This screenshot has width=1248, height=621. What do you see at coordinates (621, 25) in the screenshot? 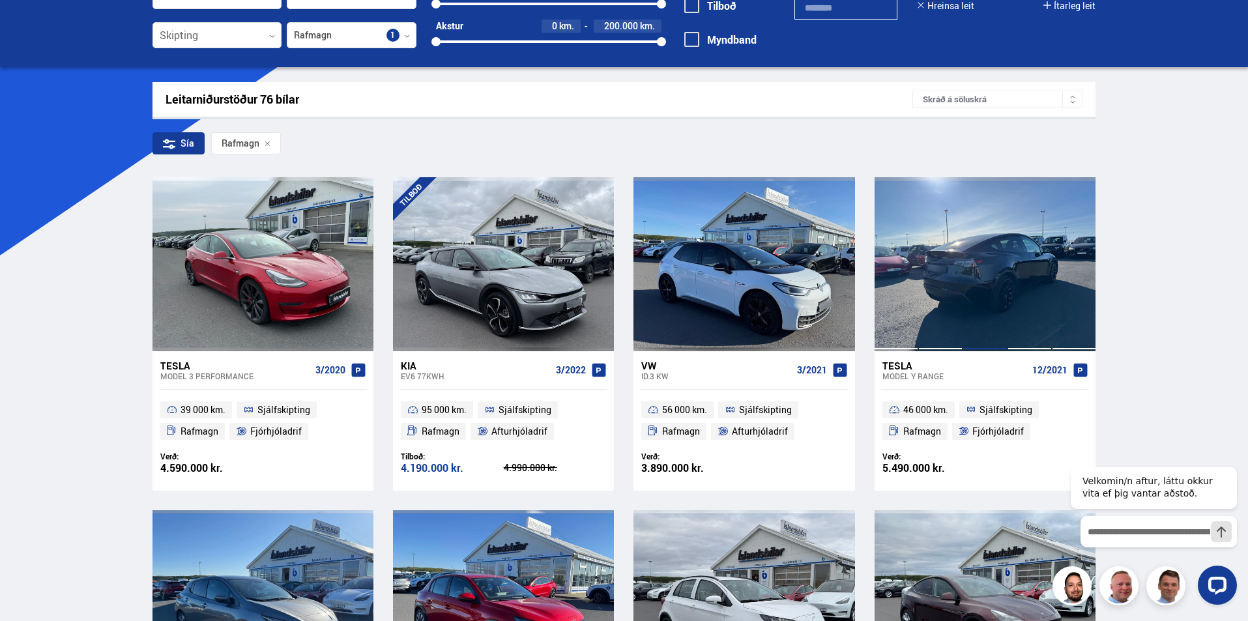
I see `span: 200.000` at bounding box center [621, 25].